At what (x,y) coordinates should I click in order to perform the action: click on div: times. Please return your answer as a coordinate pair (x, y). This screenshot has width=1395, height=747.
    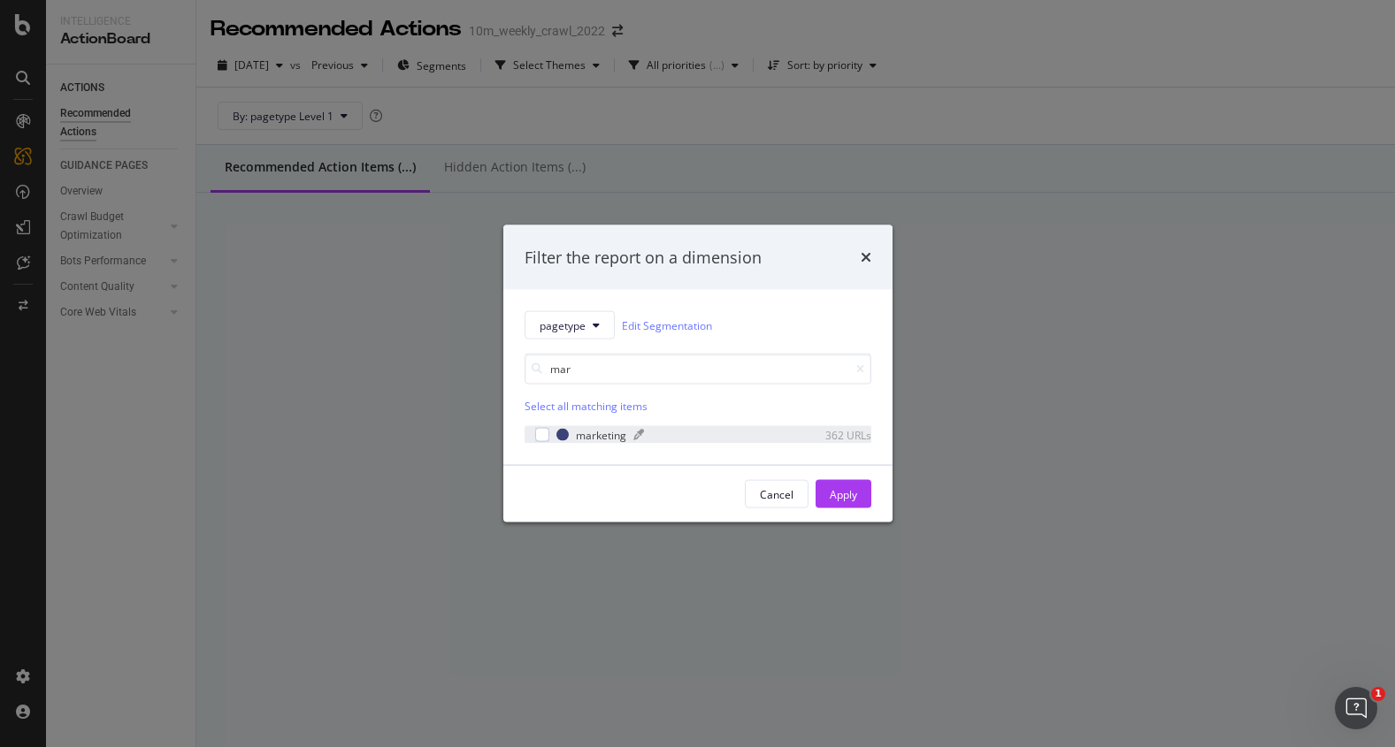
    Looking at the image, I should click on (866, 257).